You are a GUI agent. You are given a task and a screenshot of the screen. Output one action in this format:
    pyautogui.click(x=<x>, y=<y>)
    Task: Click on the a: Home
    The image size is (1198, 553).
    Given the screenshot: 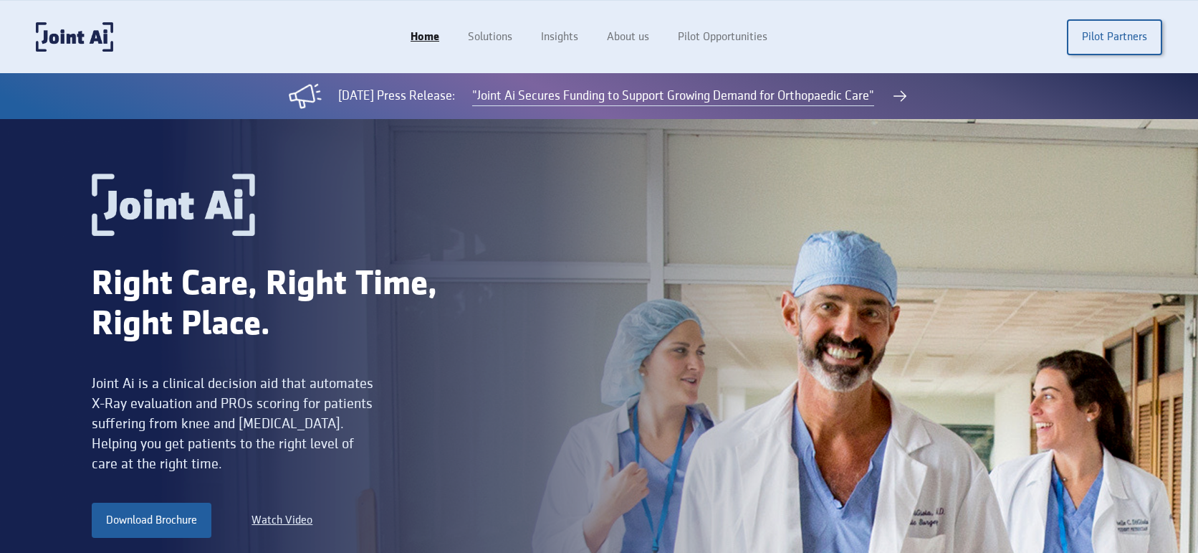 What is the action you would take?
    pyautogui.click(x=425, y=37)
    